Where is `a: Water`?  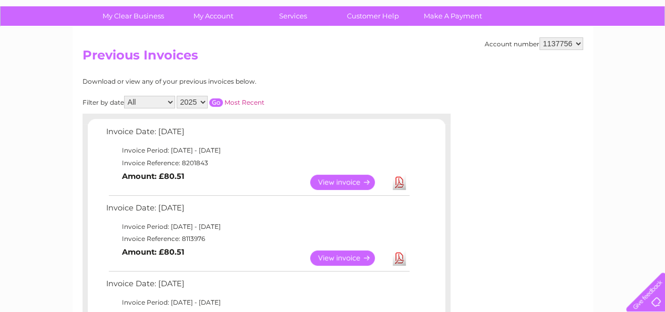 a: Water is located at coordinates (490, 48).